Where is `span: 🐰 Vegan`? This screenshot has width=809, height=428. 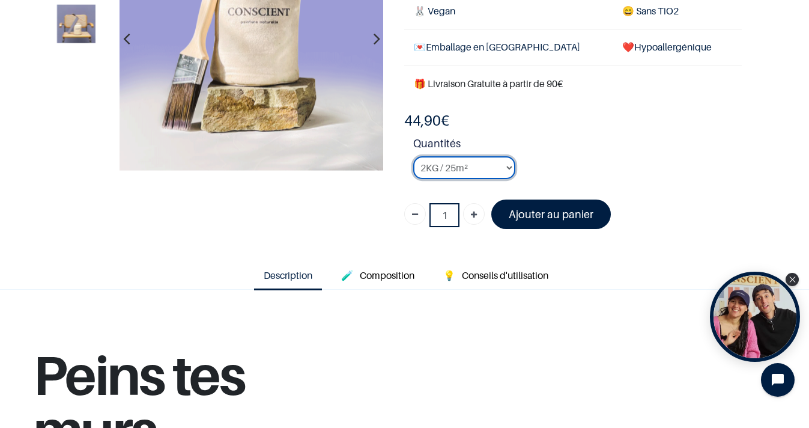 span: 🐰 Vegan is located at coordinates (434, 11).